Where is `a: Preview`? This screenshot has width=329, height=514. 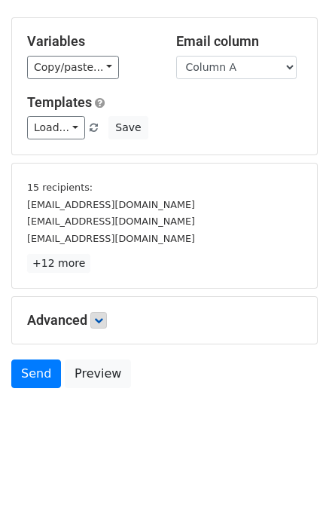
a: Preview is located at coordinates (98, 374).